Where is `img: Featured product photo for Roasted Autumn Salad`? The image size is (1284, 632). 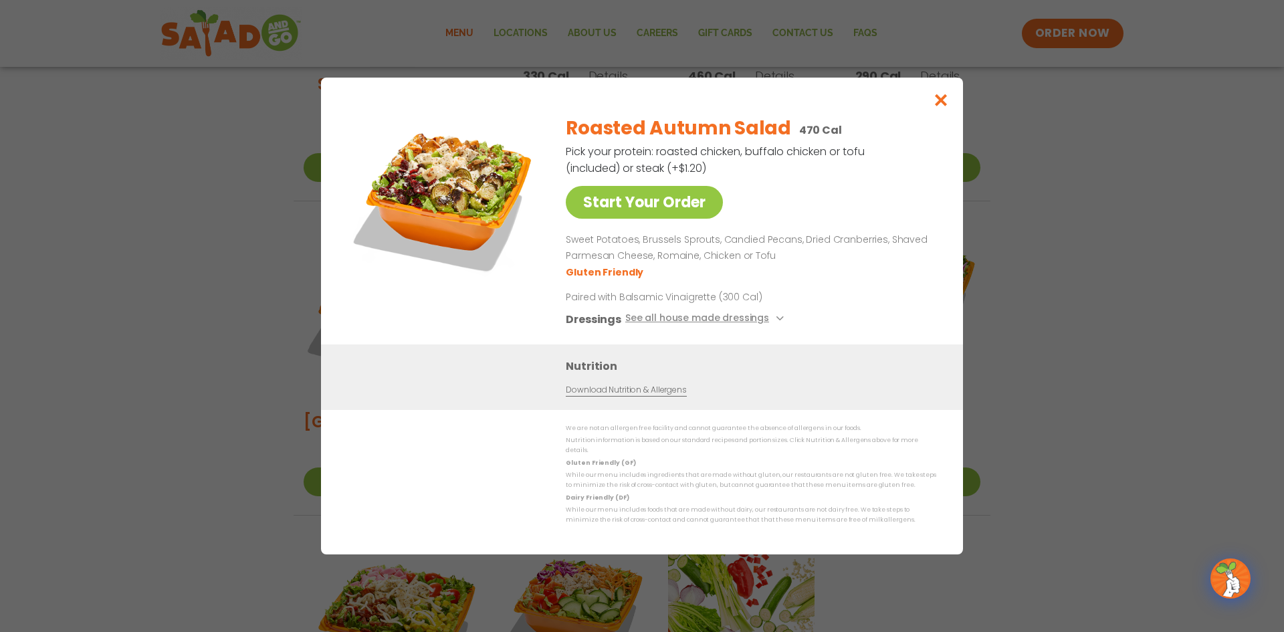
img: Featured product photo for Roasted Autumn Salad is located at coordinates (445, 198).